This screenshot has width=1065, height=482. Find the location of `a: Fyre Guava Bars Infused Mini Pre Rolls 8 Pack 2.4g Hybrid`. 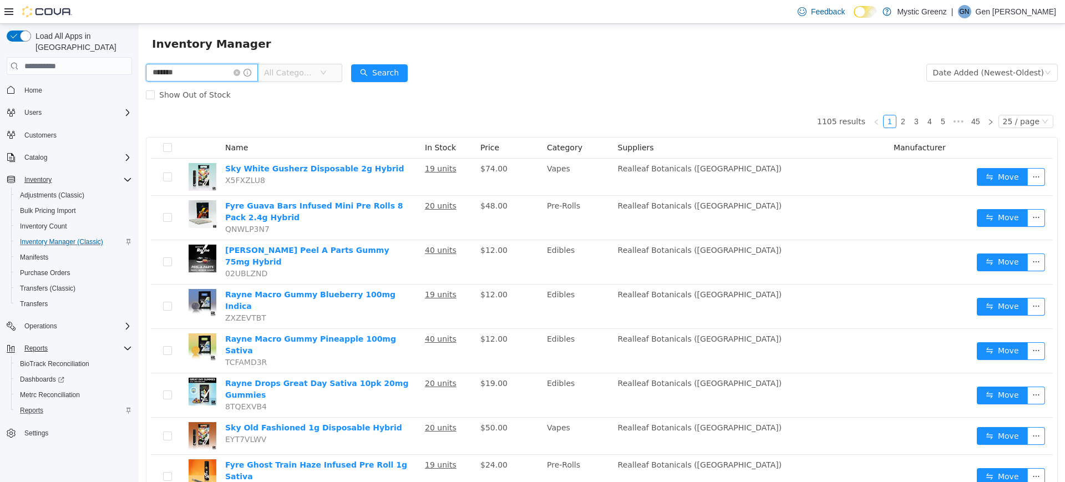

a: Fyre Guava Bars Infused Mini Pre Rolls 8 Pack 2.4g Hybrid is located at coordinates (175, 188).